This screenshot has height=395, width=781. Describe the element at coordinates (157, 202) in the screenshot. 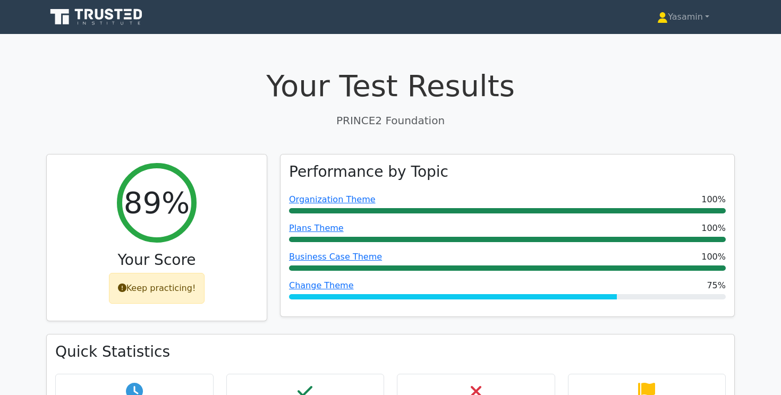

I see `h2: 89%` at that location.